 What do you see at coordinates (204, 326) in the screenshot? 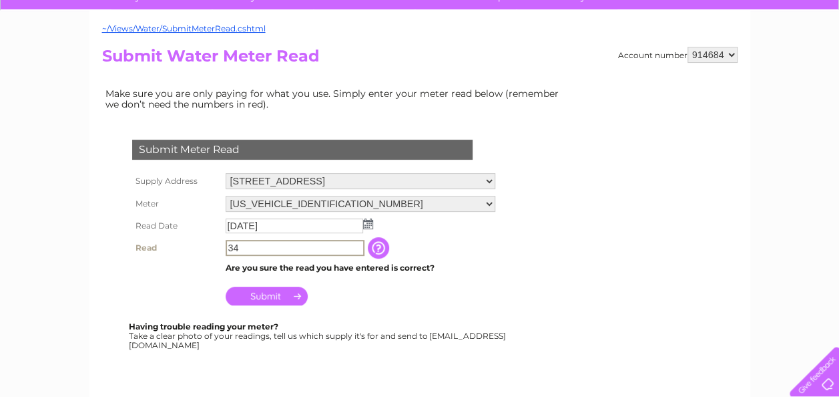
I see `b: Having trouble reading your meter?` at bounding box center [204, 326].